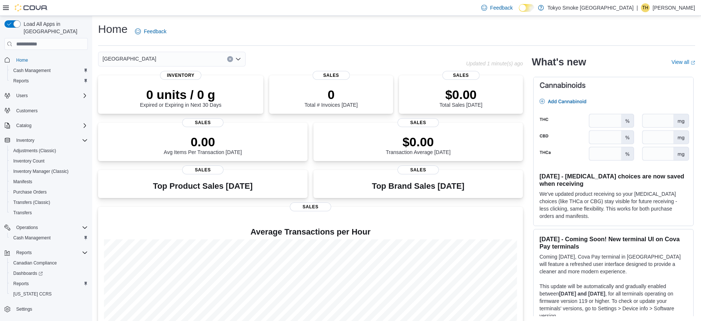 The height and width of the screenshot is (321, 701). Describe the element at coordinates (614, 301) in the screenshot. I see `p: This update will be automatically and gradually enabled between , for all terminals operating on ...` at that location.